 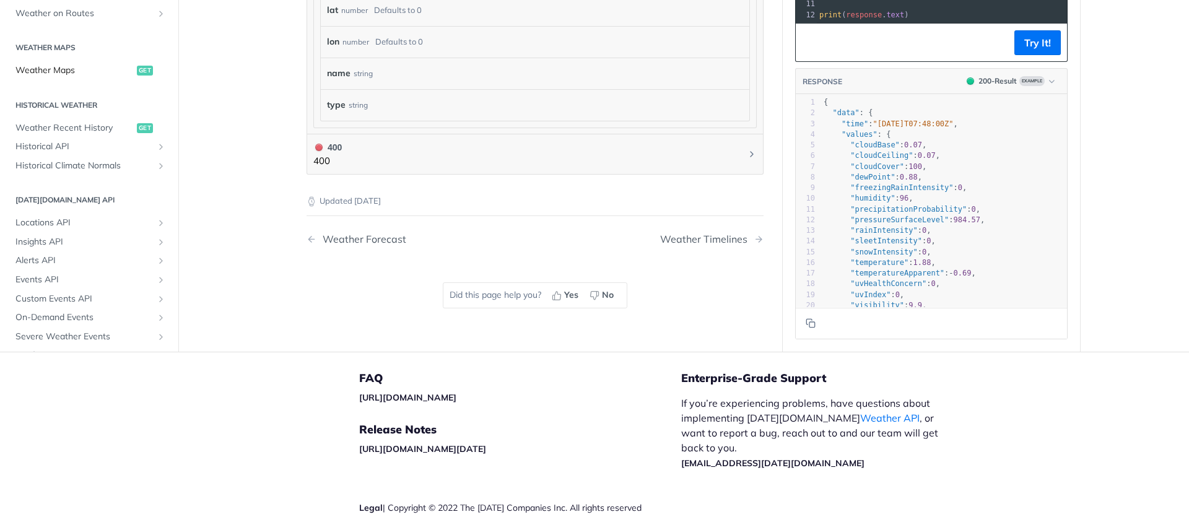 What do you see at coordinates (811, 43) in the screenshot?
I see `button: Copy to clipboard` at bounding box center [811, 43].